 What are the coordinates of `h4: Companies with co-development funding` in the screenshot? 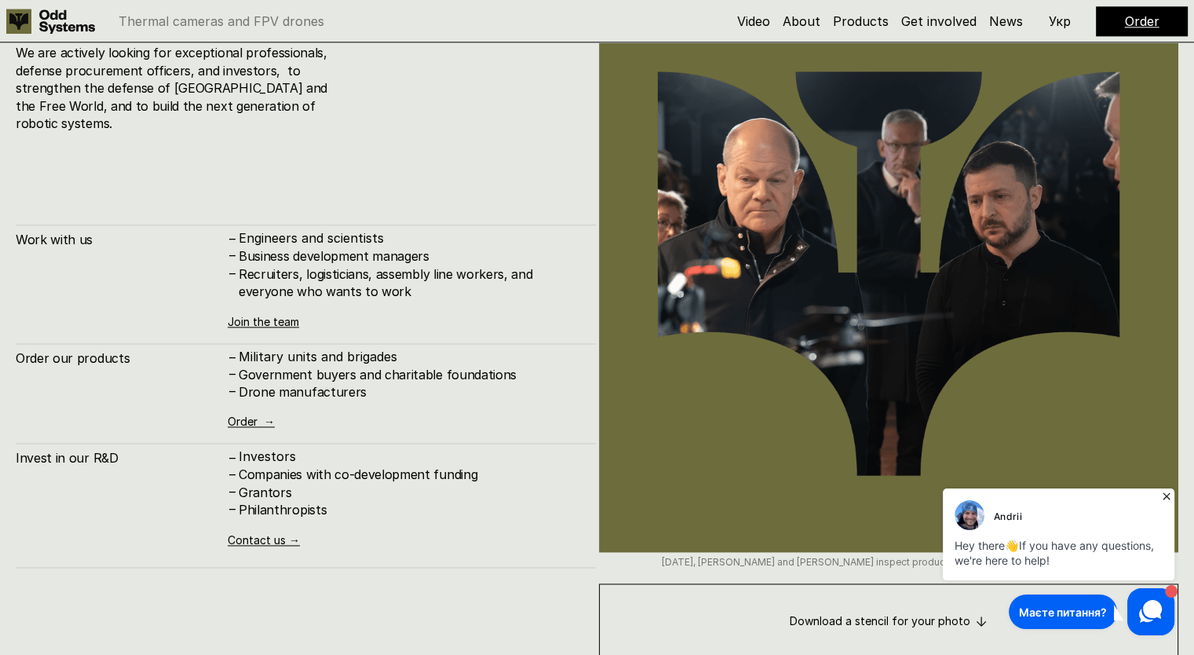 It's located at (409, 474).